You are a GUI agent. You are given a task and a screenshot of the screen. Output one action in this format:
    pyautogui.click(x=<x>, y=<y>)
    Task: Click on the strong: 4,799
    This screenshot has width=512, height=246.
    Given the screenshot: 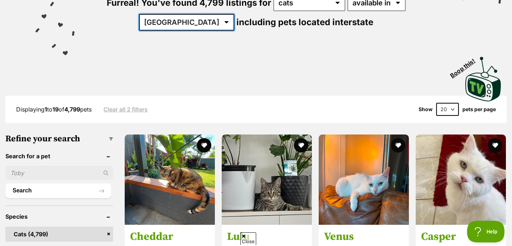 What is the action you would take?
    pyautogui.click(x=72, y=109)
    